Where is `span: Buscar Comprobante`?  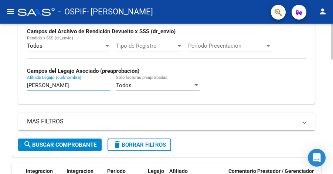
span: Buscar Comprobante is located at coordinates (60, 145).